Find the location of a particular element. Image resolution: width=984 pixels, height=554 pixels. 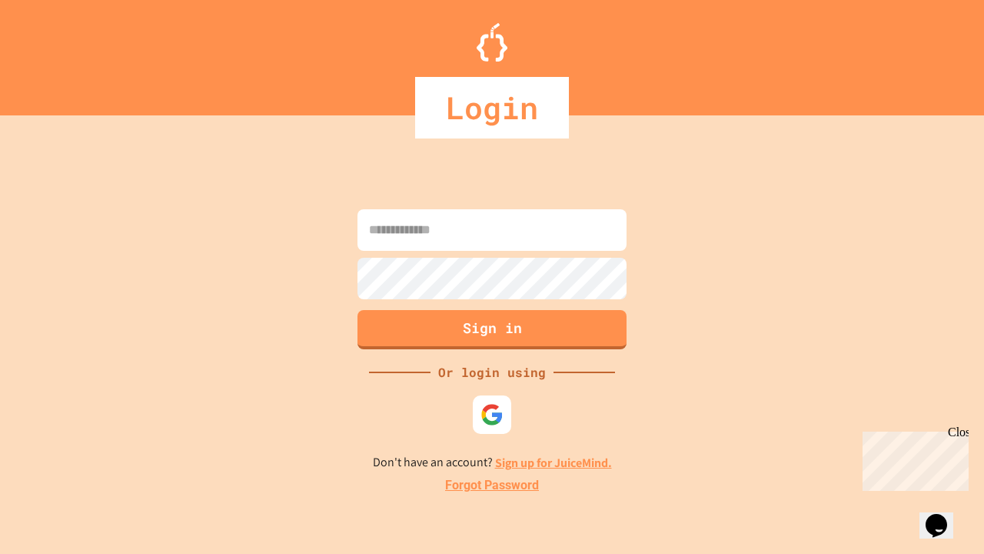

a: Sign up for JuiceMind. is located at coordinates (554, 462).